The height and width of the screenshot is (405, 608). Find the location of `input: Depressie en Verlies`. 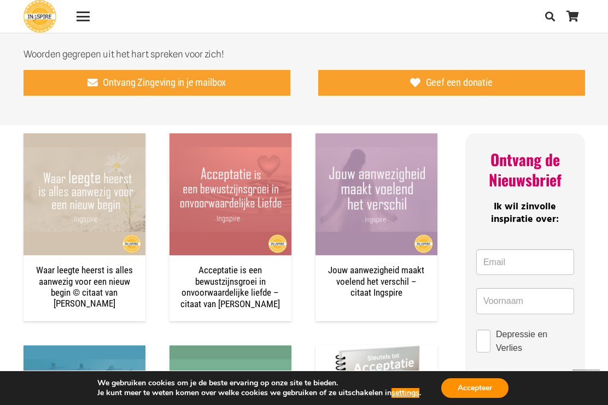

input: Depressie en Verlies is located at coordinates (483, 341).